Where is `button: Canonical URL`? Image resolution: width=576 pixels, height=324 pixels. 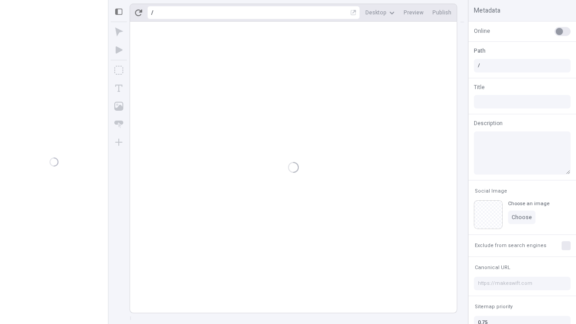
button: Canonical URL is located at coordinates (492, 268).